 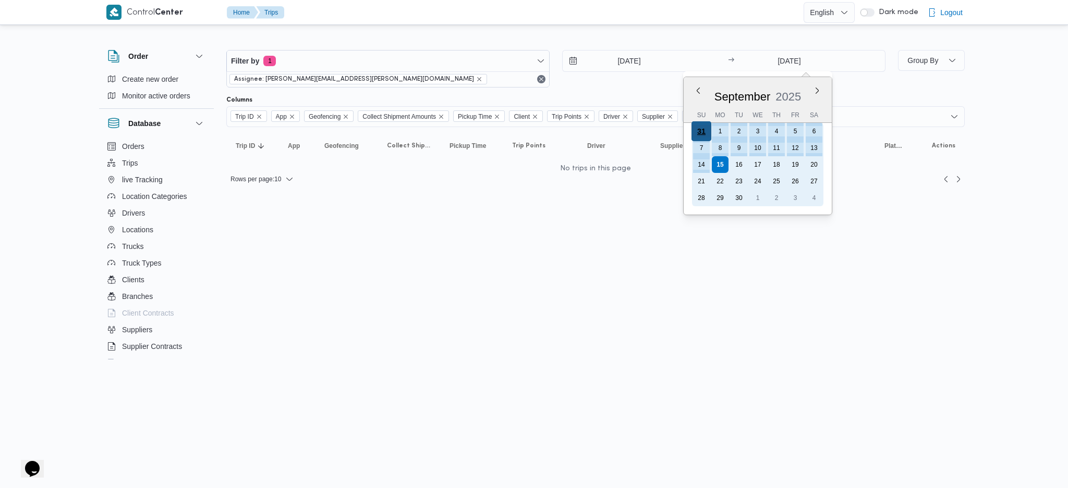 I want to click on span: Trip ID, so click(x=244, y=117).